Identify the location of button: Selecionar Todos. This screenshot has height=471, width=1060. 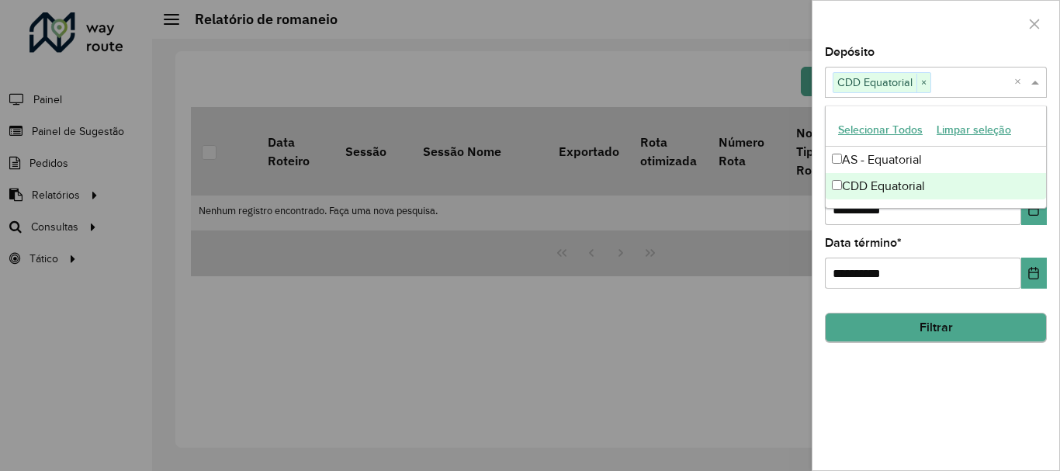
(880, 130).